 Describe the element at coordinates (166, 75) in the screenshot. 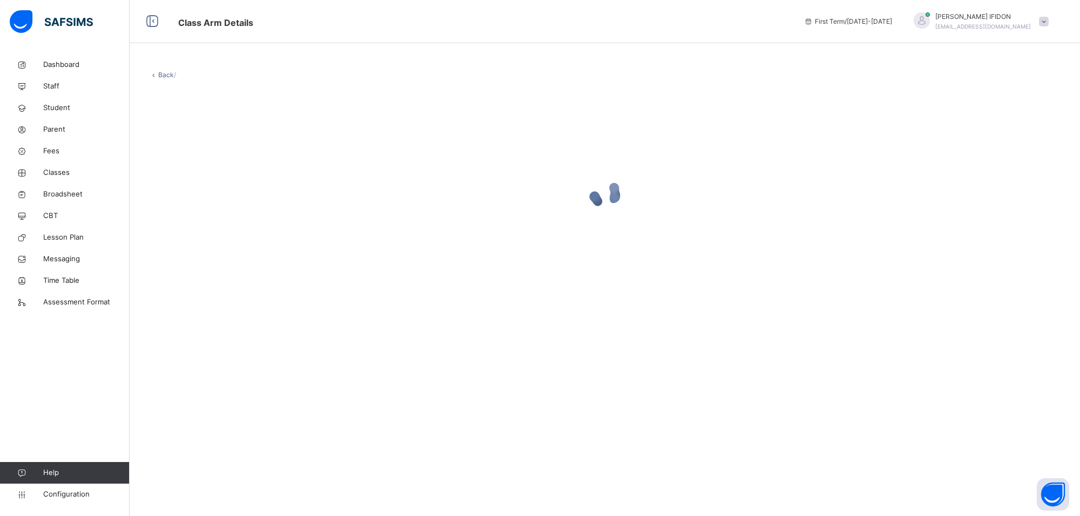

I see `a: Back` at that location.